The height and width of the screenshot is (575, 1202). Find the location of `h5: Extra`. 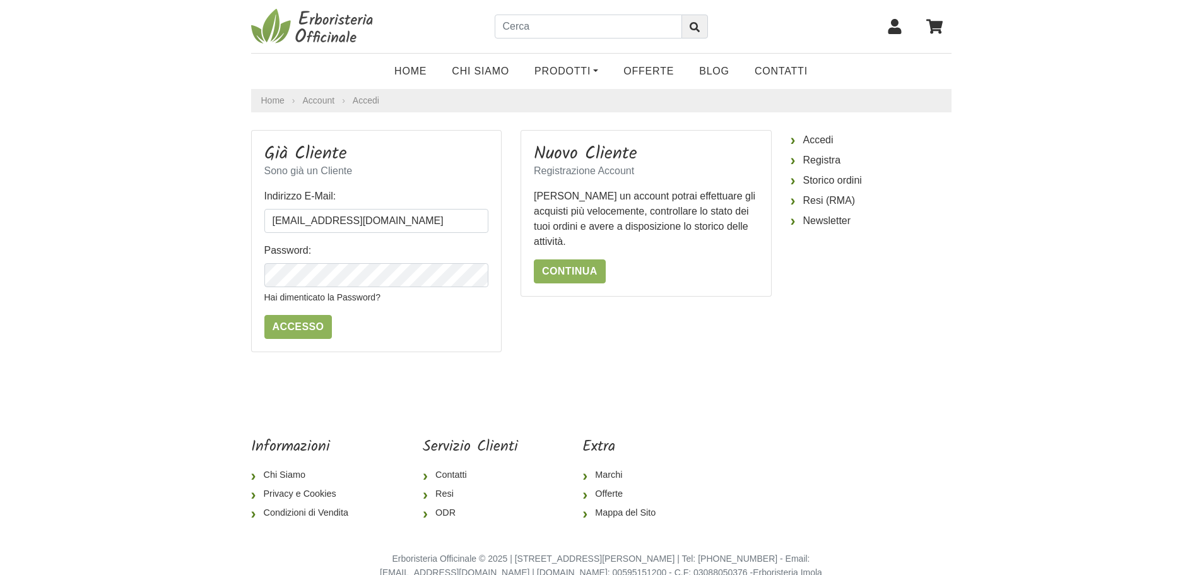

h5: Extra is located at coordinates (624, 447).